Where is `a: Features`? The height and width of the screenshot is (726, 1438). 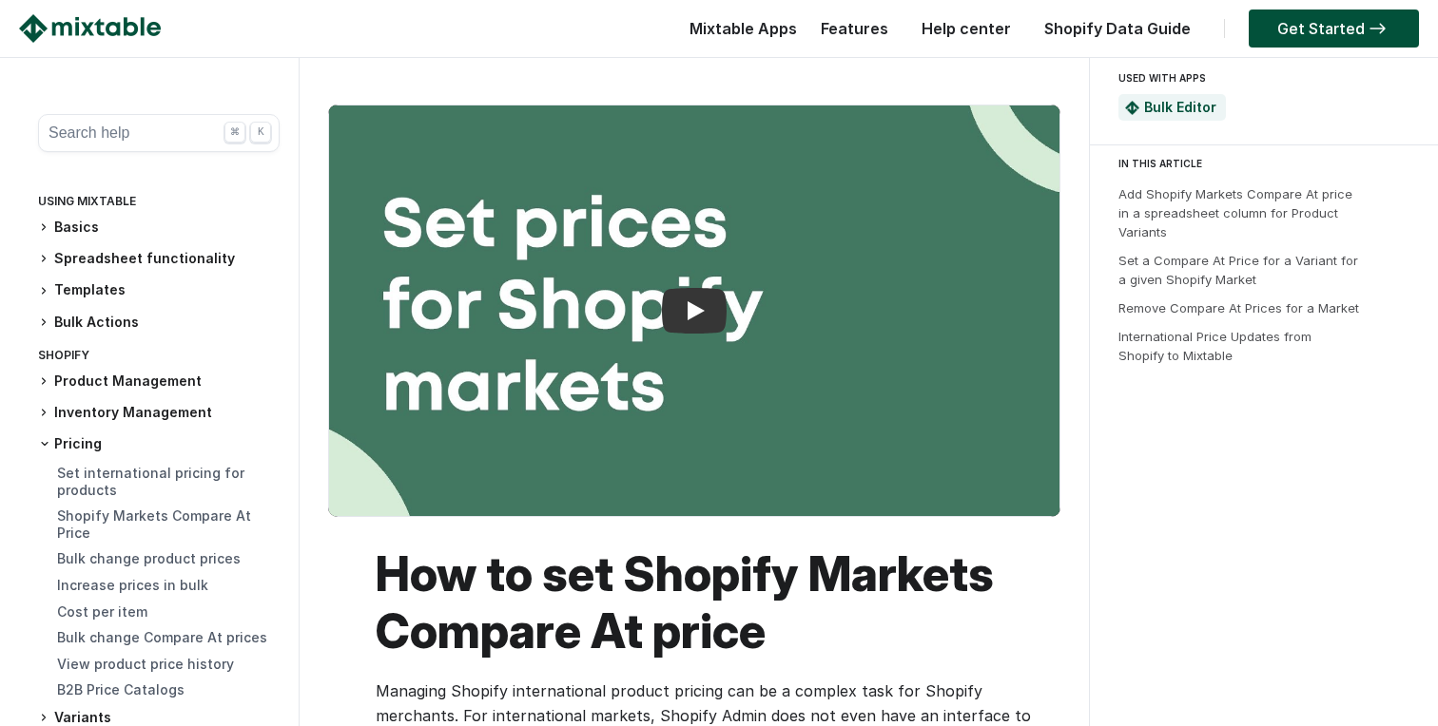 a: Features is located at coordinates (854, 29).